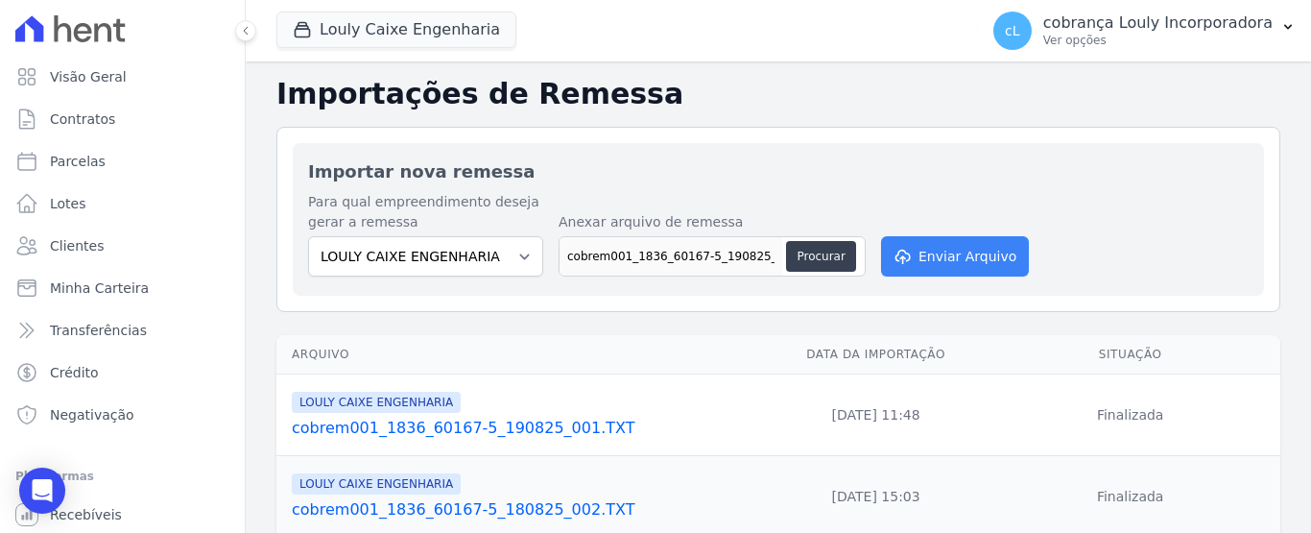  What do you see at coordinates (1130, 415) in the screenshot?
I see `td: Finalizada` at bounding box center [1130, 415].